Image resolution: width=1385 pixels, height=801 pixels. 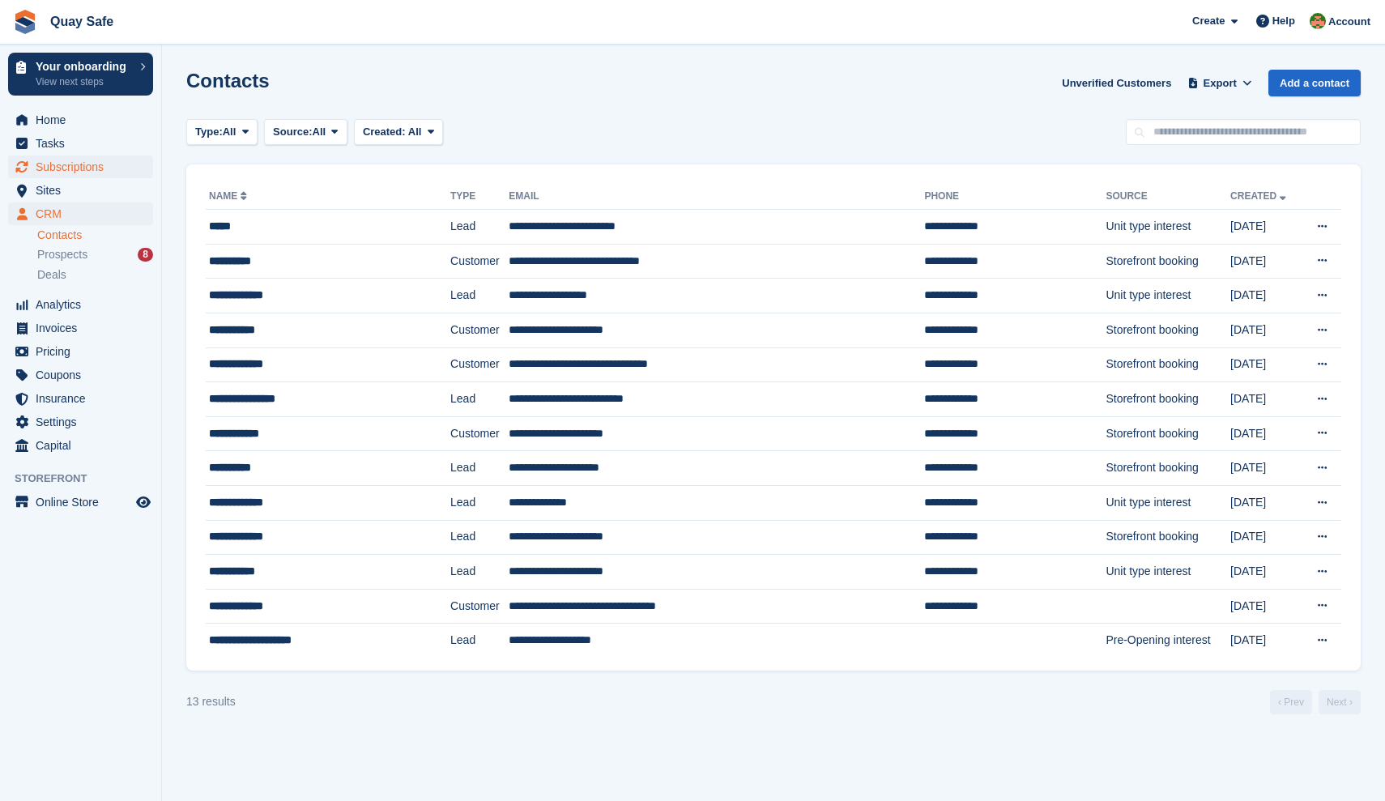 What do you see at coordinates (82, 21) in the screenshot?
I see `a: Quay Safe` at bounding box center [82, 21].